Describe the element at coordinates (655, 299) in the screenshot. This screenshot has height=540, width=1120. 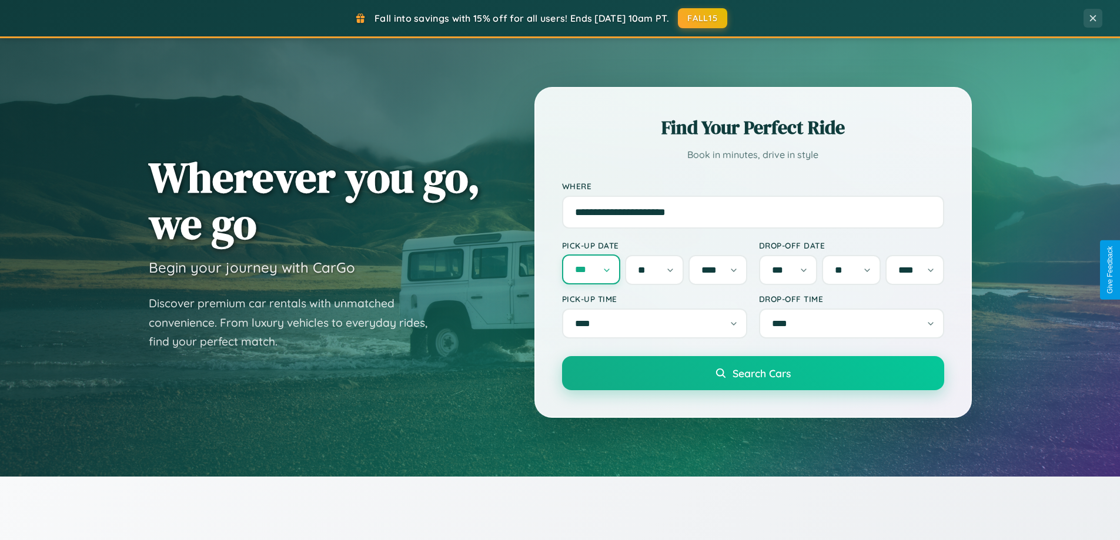
I see `label: Pick-up Time` at that location.